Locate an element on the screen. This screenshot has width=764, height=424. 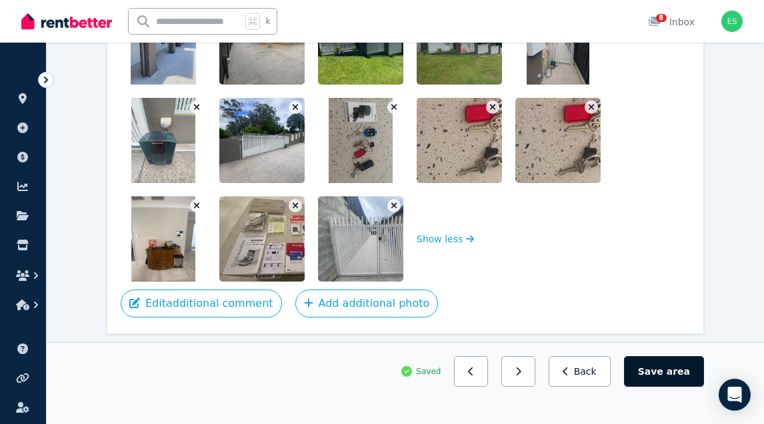
button: Show less is located at coordinates (445, 239).